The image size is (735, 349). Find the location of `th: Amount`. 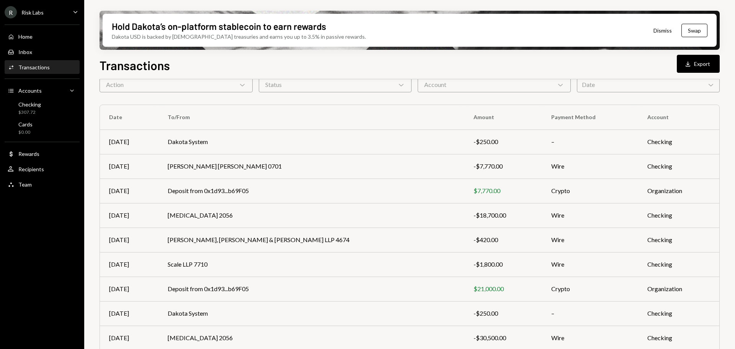

th: Amount is located at coordinates (503, 117).